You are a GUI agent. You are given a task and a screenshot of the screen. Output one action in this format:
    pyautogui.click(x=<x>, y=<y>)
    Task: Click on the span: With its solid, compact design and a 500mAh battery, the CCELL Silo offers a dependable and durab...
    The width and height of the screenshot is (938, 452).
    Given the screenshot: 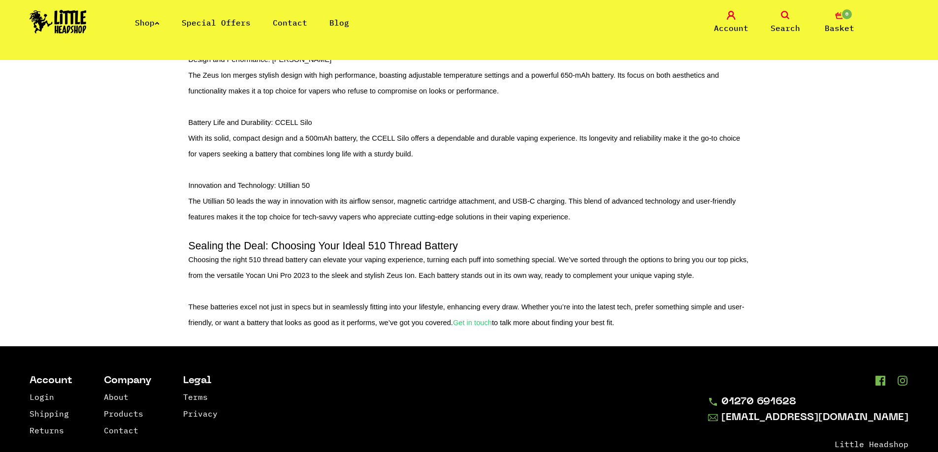 What is the action you would take?
    pyautogui.click(x=464, y=146)
    